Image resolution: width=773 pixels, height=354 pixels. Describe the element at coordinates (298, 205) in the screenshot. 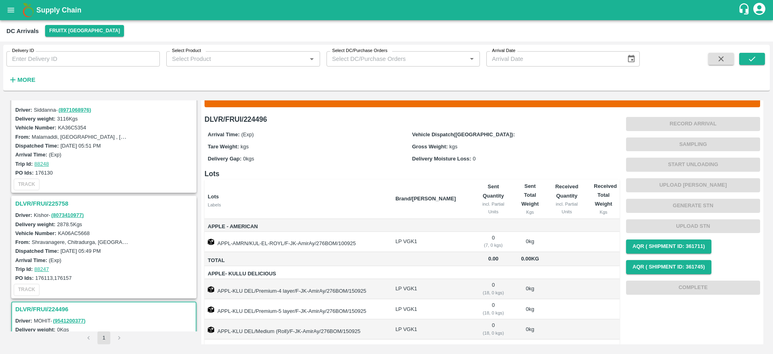

I see `div: Labels` at that location.